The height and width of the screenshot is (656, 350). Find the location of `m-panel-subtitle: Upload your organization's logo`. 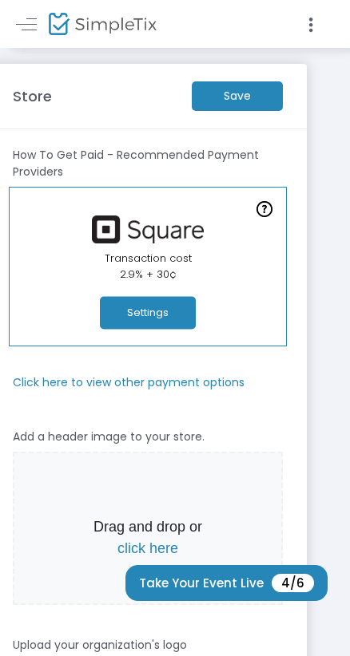

m-panel-subtitle: Upload your organization's logo is located at coordinates (100, 645).